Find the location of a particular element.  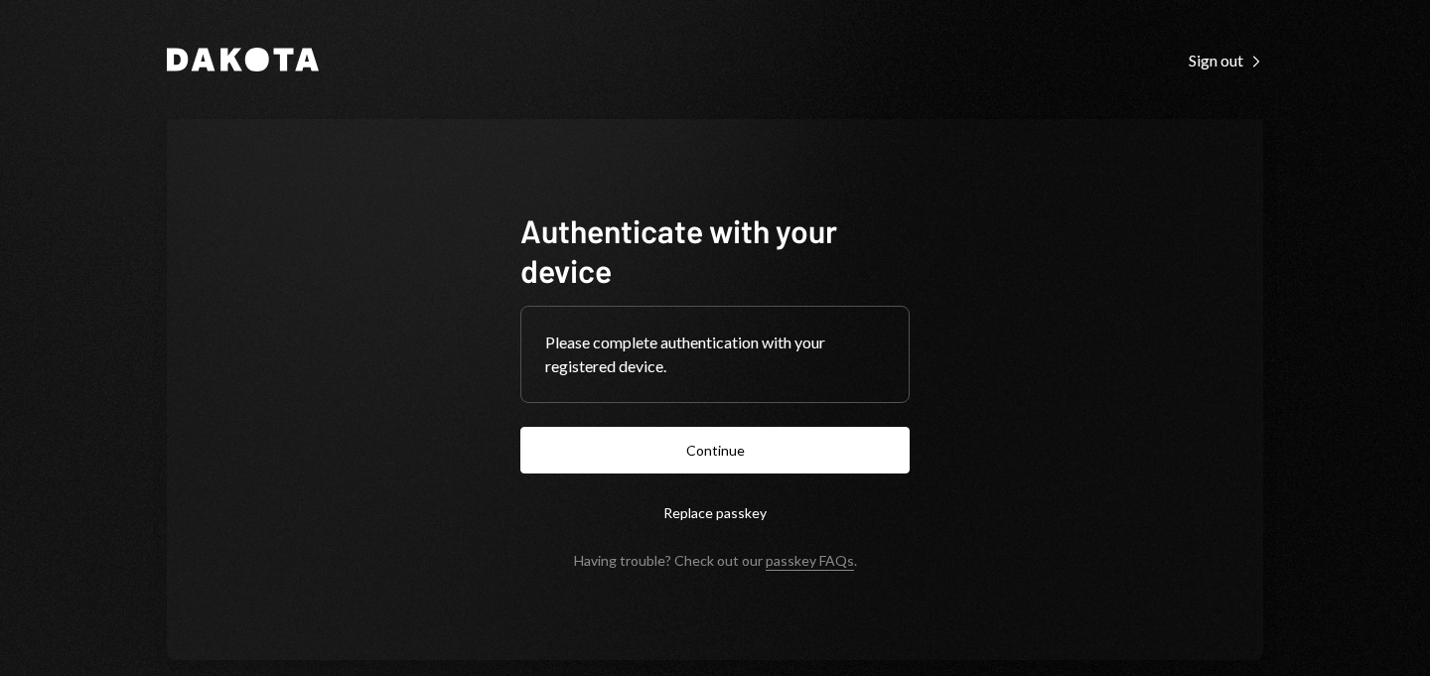

div: Sign out is located at coordinates (1226, 61).